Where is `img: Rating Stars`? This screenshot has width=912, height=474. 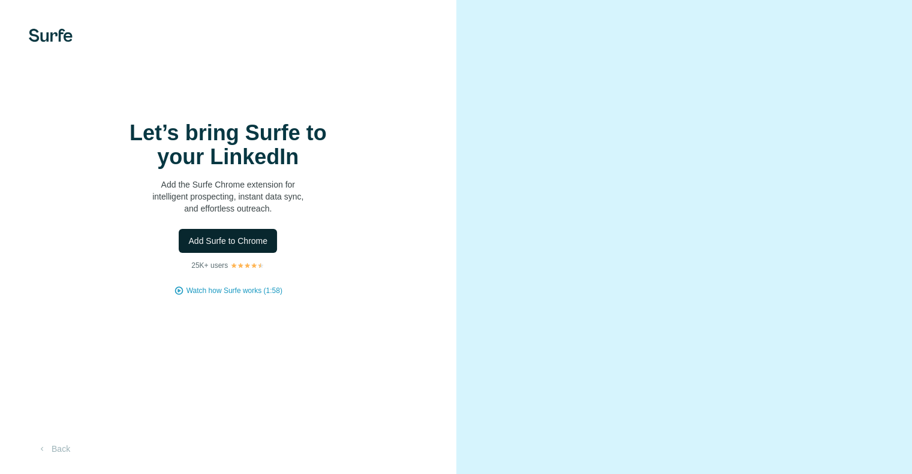
img: Rating Stars is located at coordinates (247, 266).